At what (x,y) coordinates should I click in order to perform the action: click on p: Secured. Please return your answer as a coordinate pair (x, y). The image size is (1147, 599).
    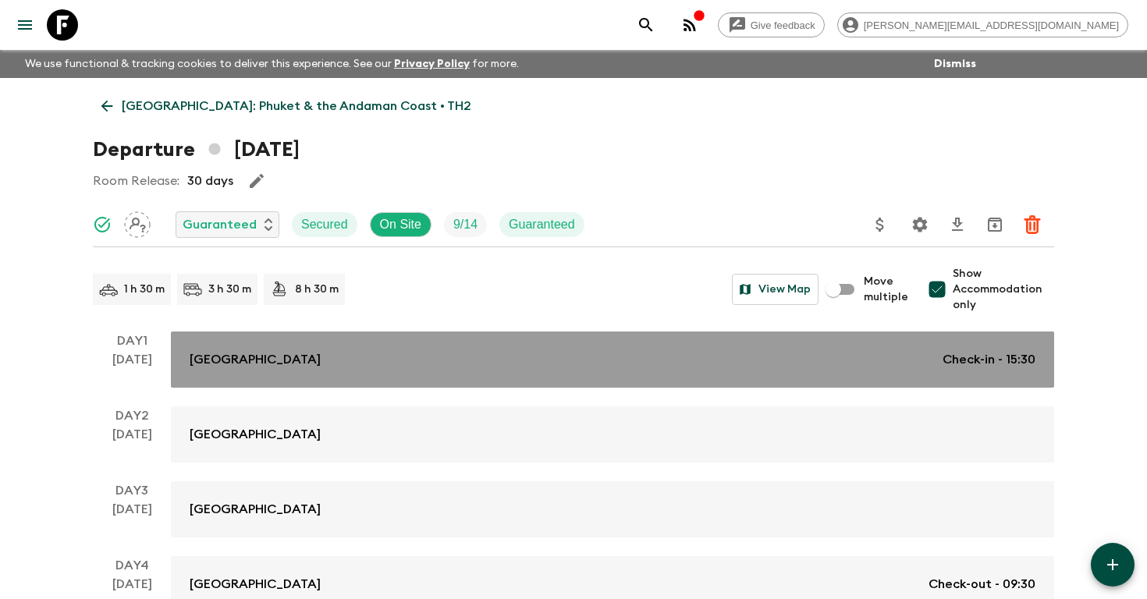
    Looking at the image, I should click on (324, 225).